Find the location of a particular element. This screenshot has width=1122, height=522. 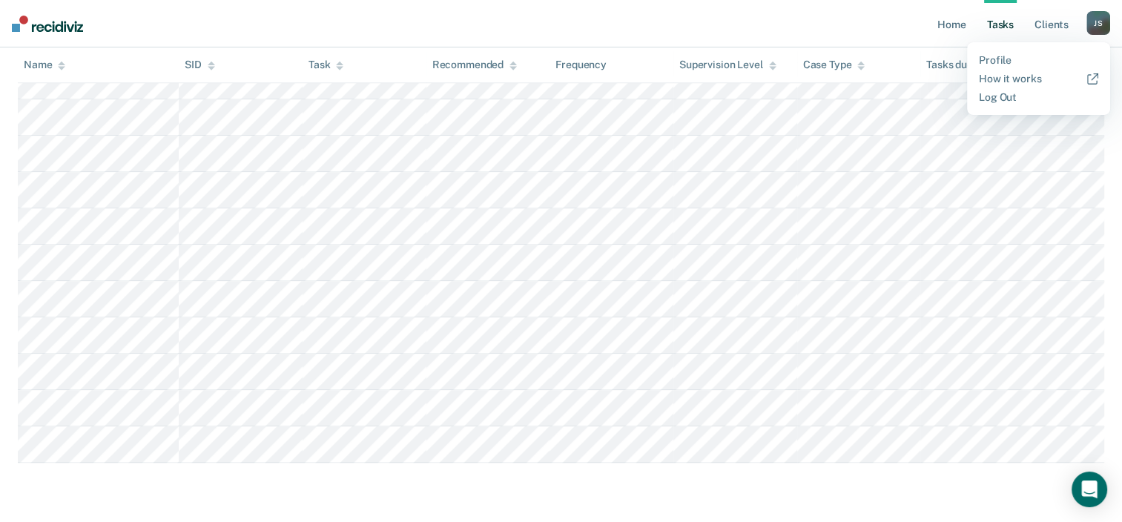

div: Frequency is located at coordinates (581, 65).